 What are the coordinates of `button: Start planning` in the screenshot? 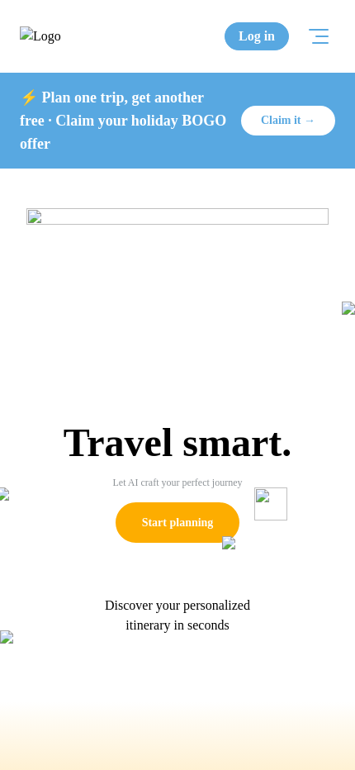 It's located at (178, 522).